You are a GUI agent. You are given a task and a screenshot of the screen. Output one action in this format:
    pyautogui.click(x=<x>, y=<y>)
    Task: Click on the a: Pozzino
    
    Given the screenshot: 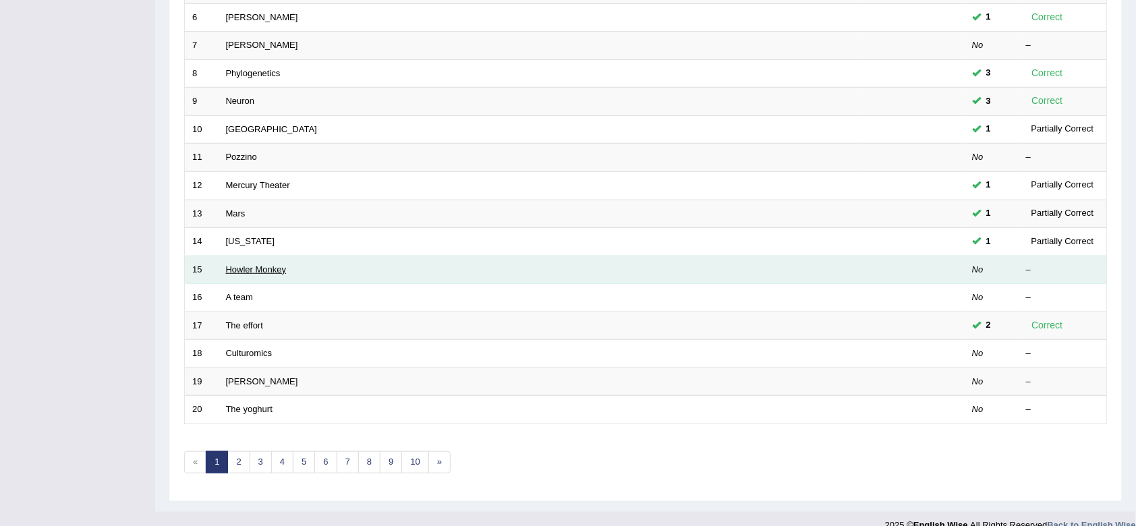 What is the action you would take?
    pyautogui.click(x=242, y=157)
    